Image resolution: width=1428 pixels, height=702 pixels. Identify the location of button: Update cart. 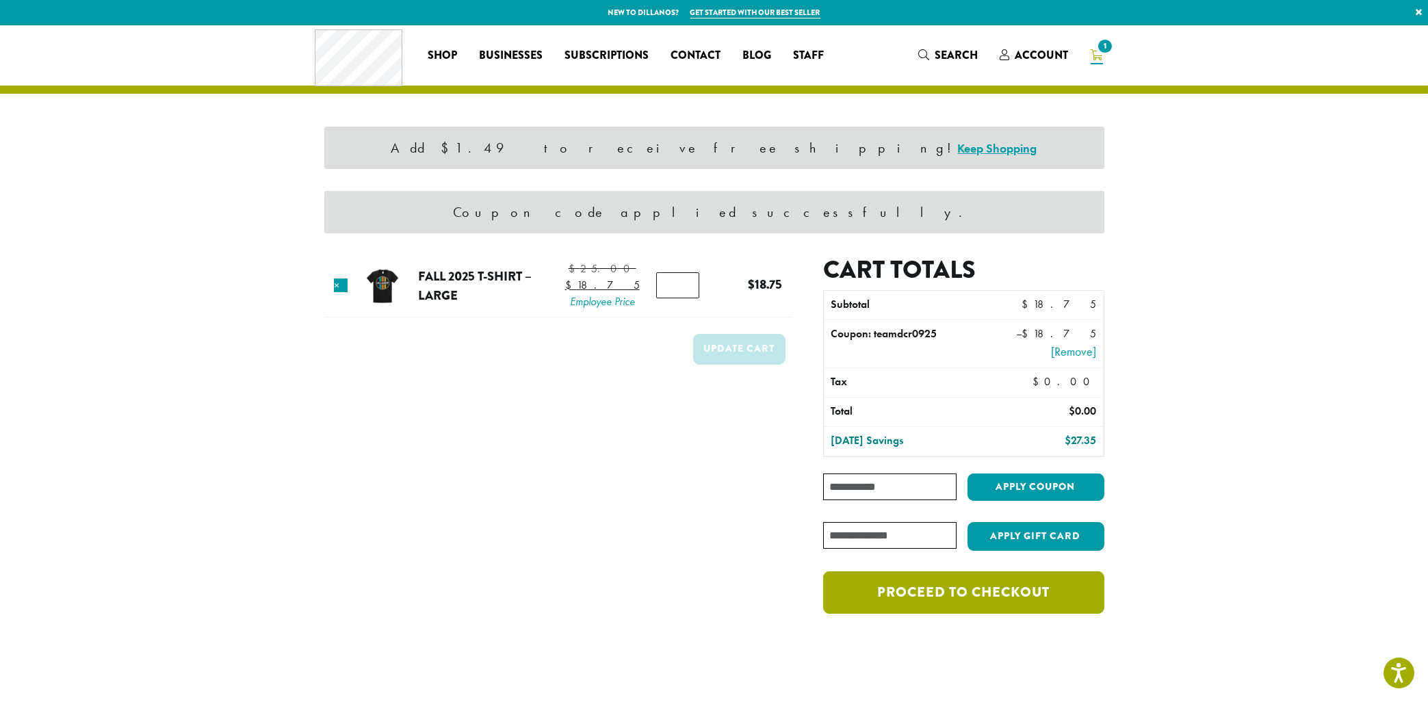
(739, 349).